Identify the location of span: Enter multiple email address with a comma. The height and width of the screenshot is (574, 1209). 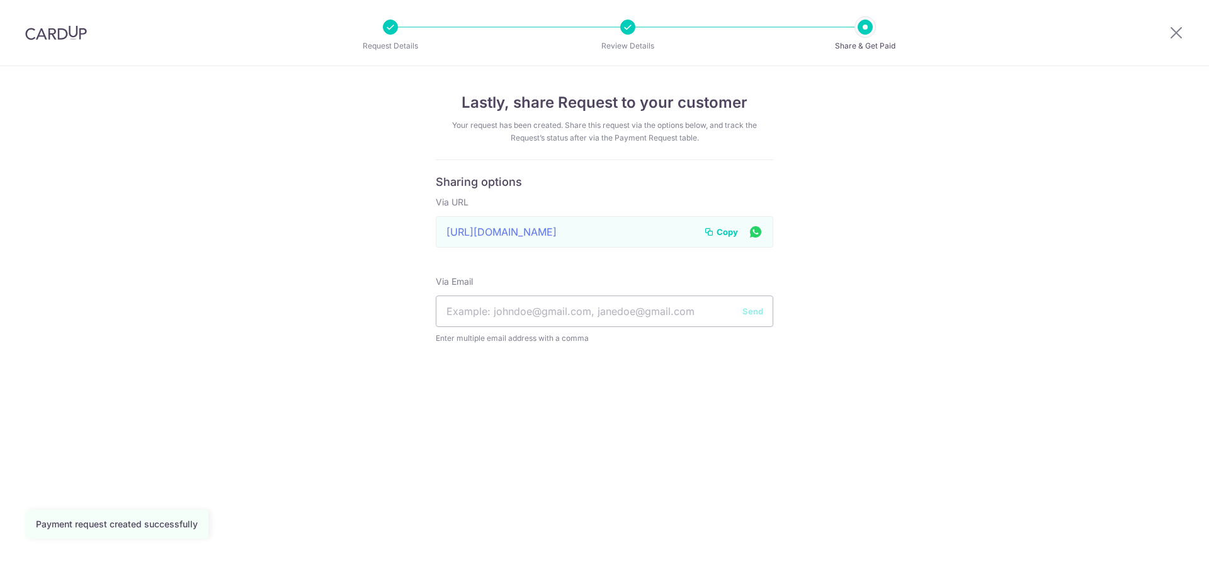
(605, 338).